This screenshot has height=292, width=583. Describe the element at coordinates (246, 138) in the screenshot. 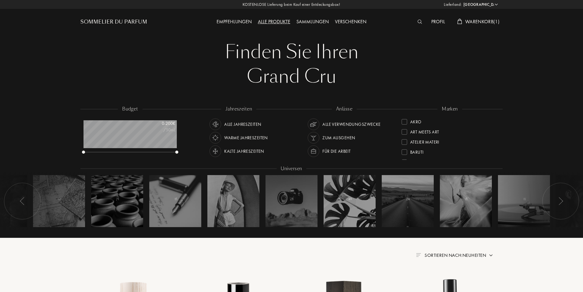

I see `div: Warme Jahreszeiten` at that location.